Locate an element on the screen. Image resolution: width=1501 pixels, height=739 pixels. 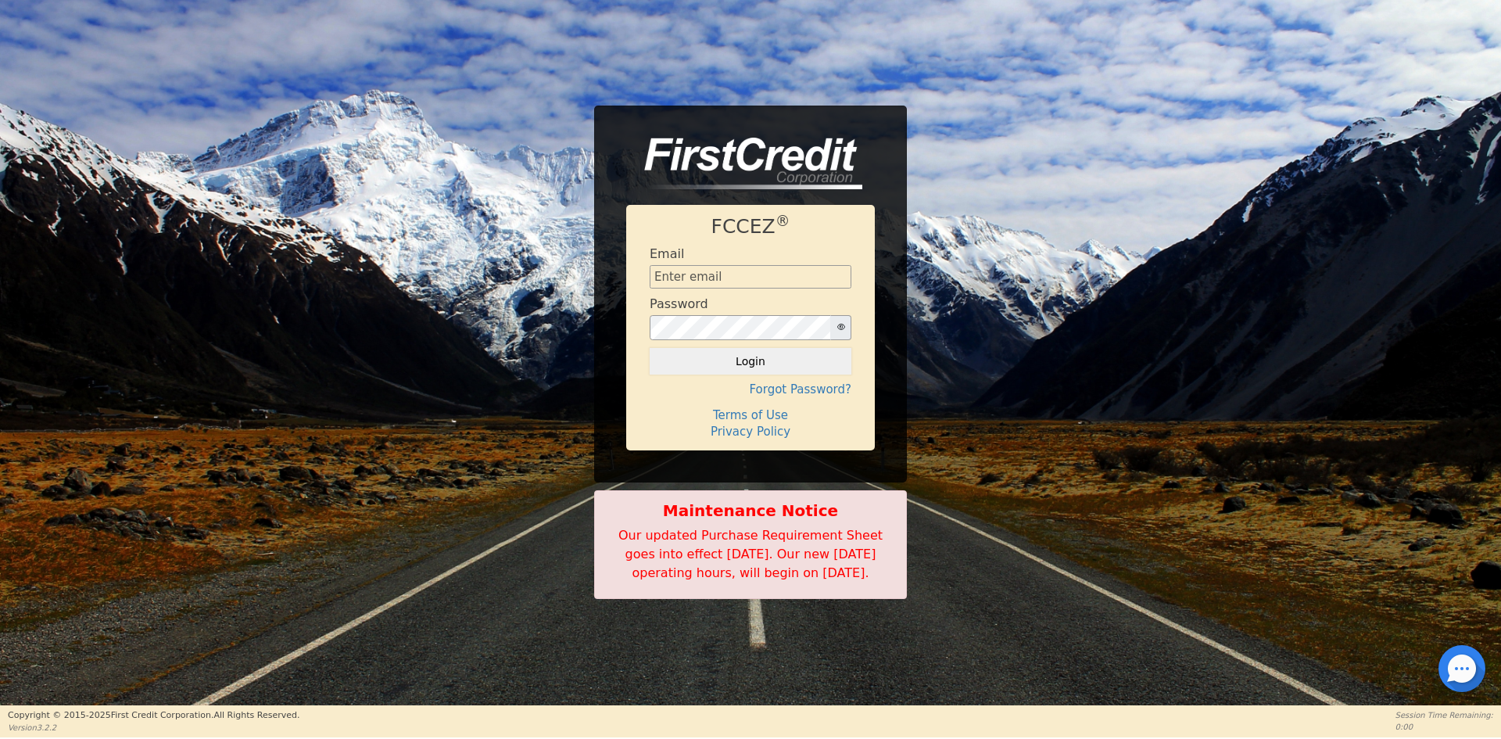
h1: FCCEZ is located at coordinates (750, 227).